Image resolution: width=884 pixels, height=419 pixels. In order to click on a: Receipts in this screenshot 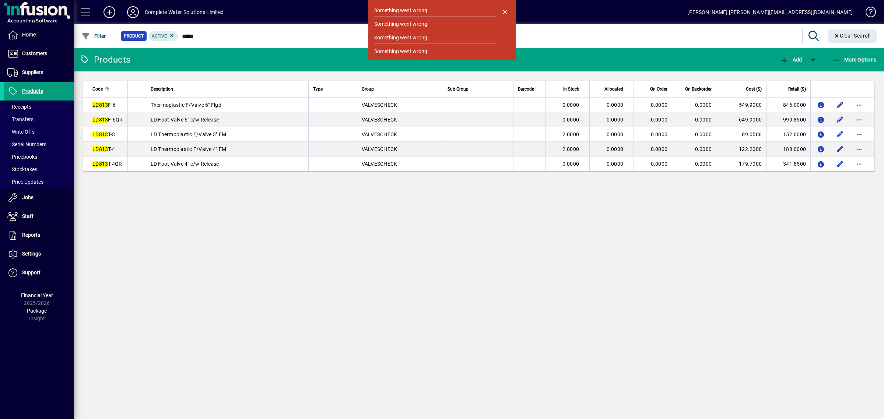, I will do `click(39, 107)`.